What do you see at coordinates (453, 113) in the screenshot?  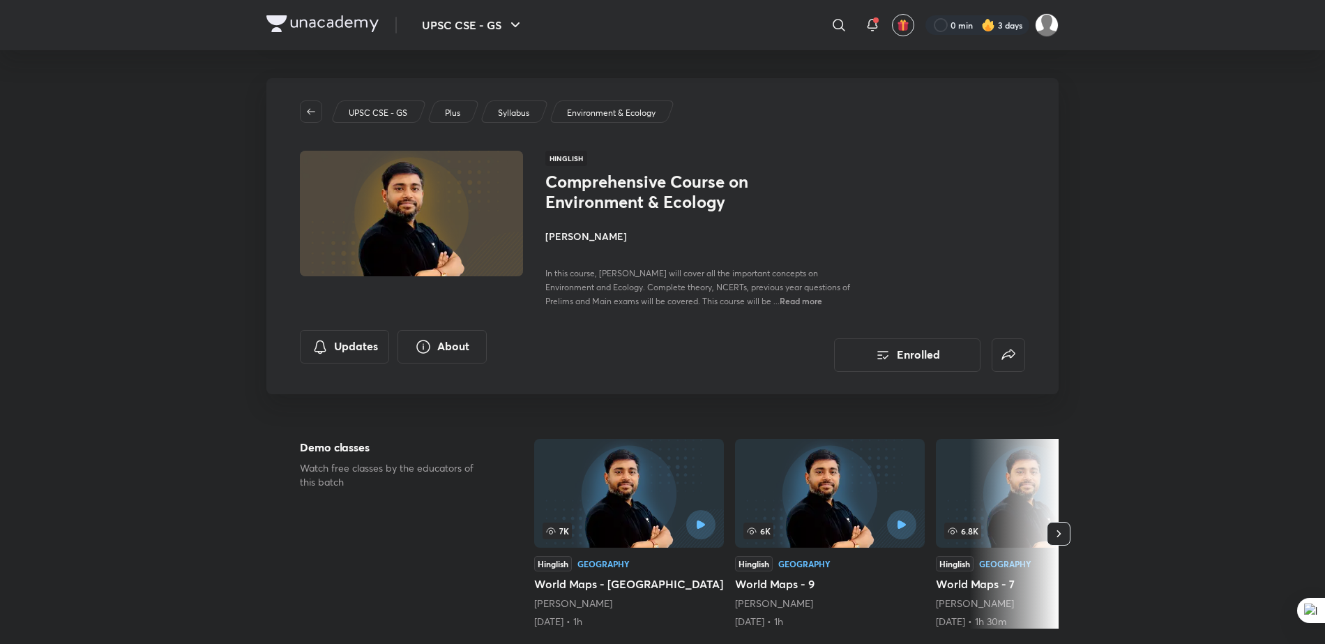 I see `a: Plus` at bounding box center [453, 113].